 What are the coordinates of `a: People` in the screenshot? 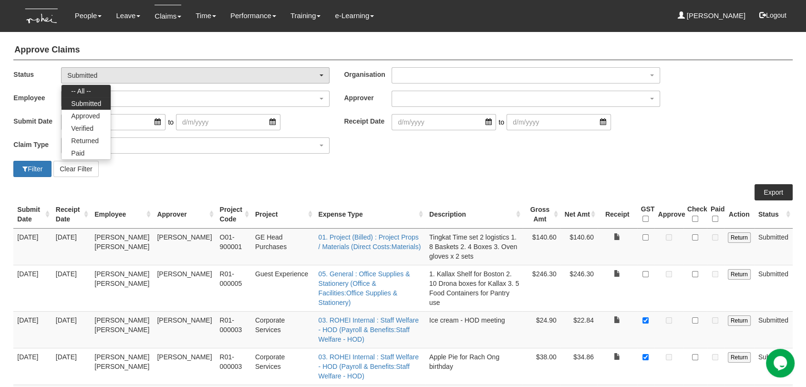 It's located at (88, 16).